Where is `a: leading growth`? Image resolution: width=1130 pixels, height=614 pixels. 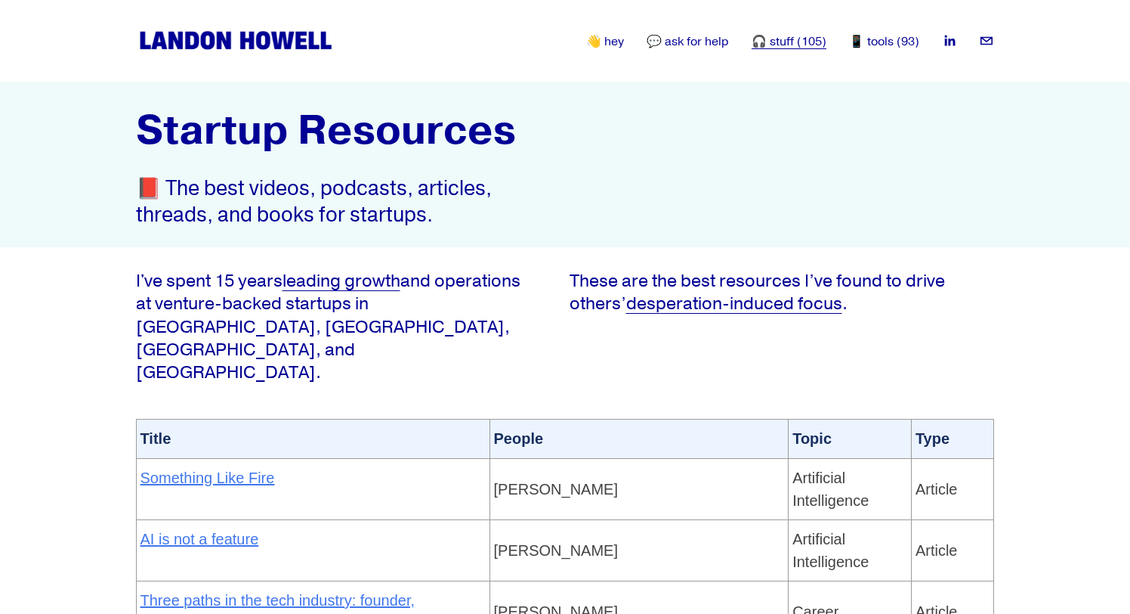
a: leading growth is located at coordinates (342, 280).